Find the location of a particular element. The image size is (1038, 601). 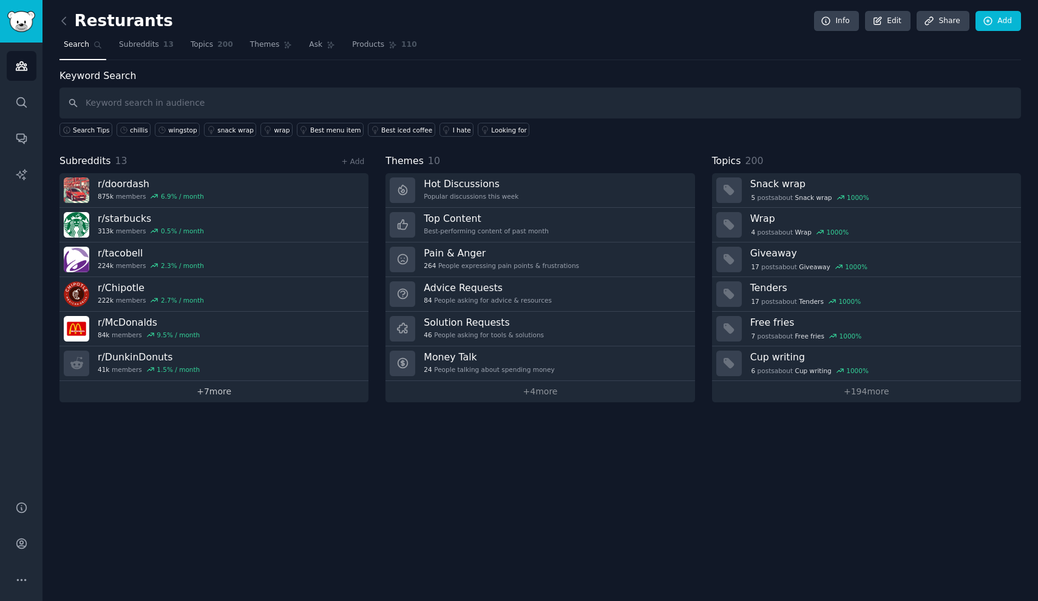

div: snack wrap is located at coordinates (236, 130).